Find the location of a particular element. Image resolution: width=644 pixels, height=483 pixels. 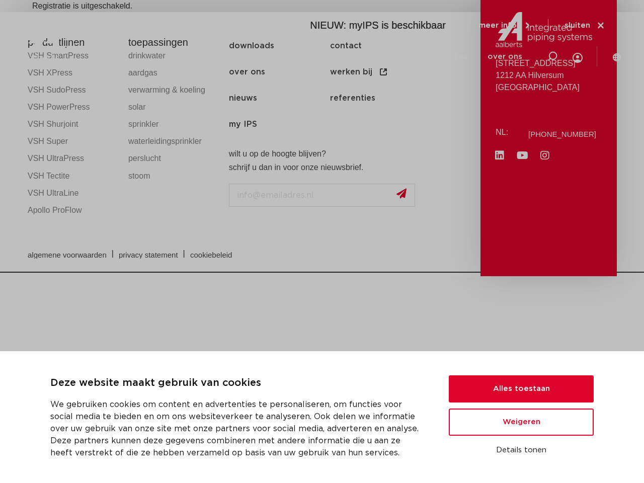

input: info@emailadres.nl is located at coordinates (322, 195).